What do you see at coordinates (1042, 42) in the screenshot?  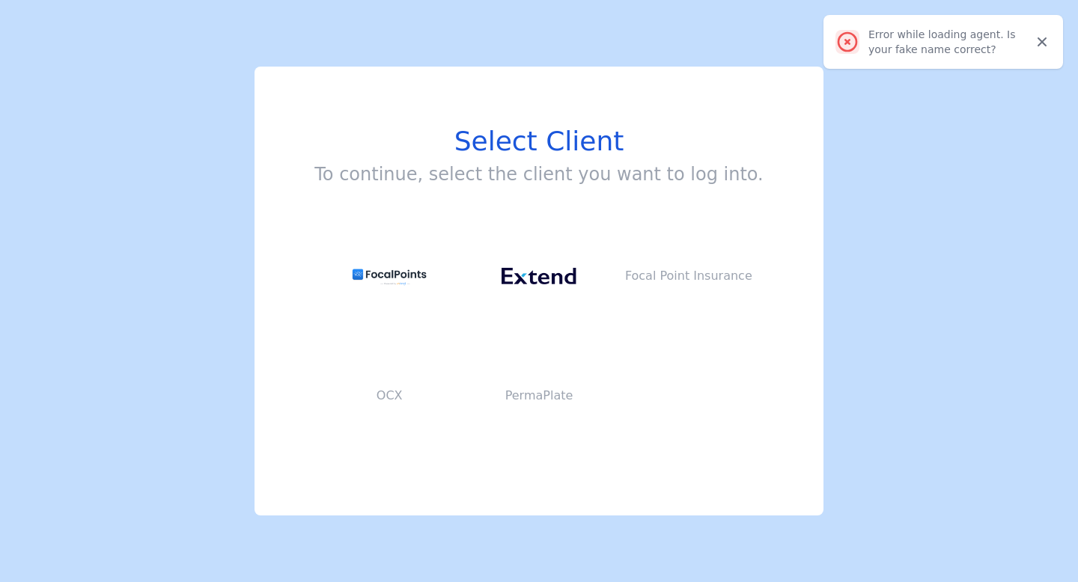 I see `button: Close` at bounding box center [1042, 42].